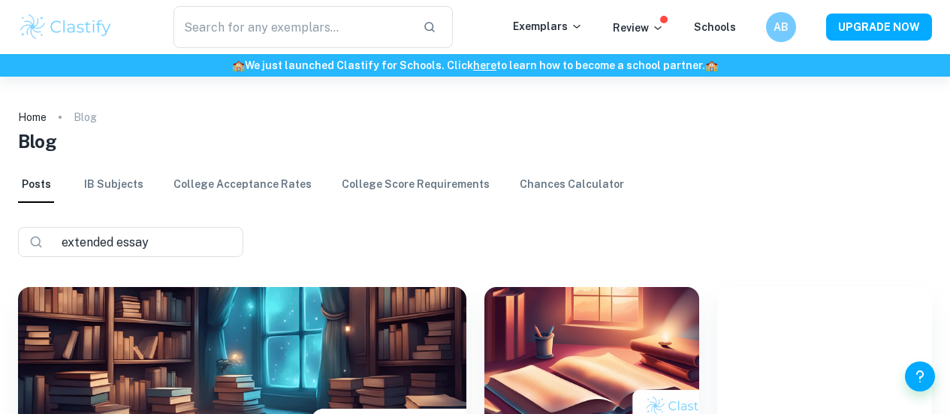 Image resolution: width=950 pixels, height=414 pixels. I want to click on p: Blog, so click(85, 117).